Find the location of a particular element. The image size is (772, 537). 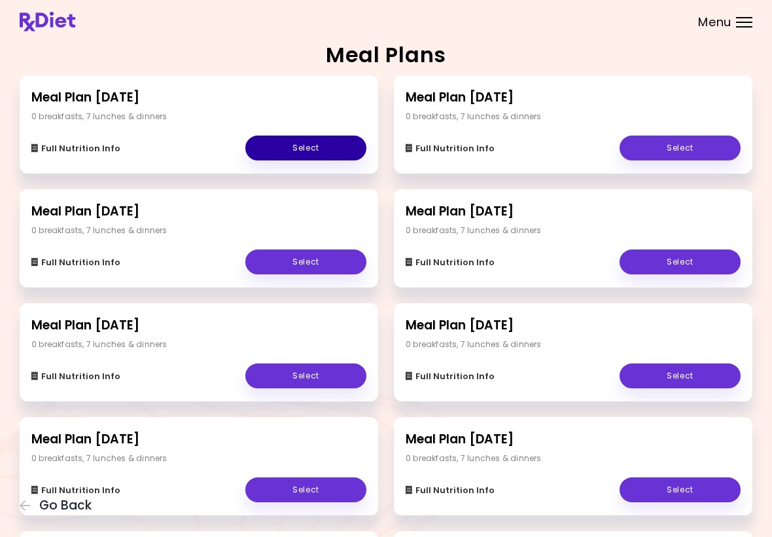

button: Full Nutrition Info - Meal Plan 9/6/2025 is located at coordinates (450, 149).